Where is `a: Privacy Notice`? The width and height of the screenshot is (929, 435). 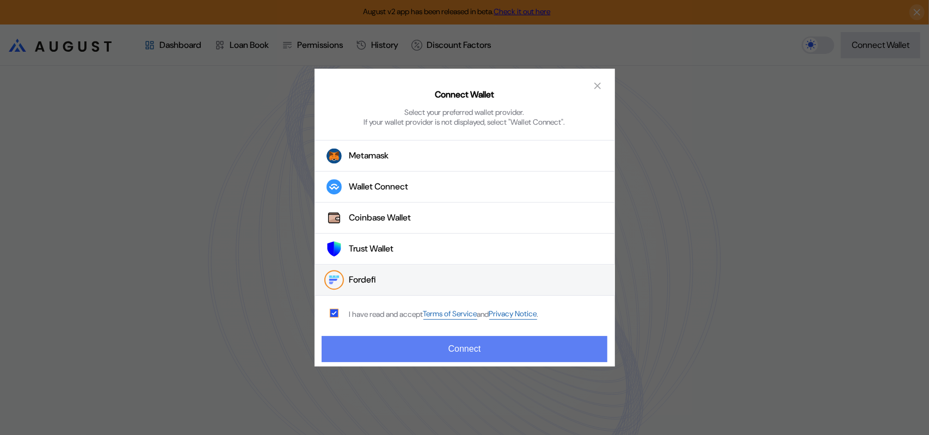 a: Privacy Notice is located at coordinates (513, 314).